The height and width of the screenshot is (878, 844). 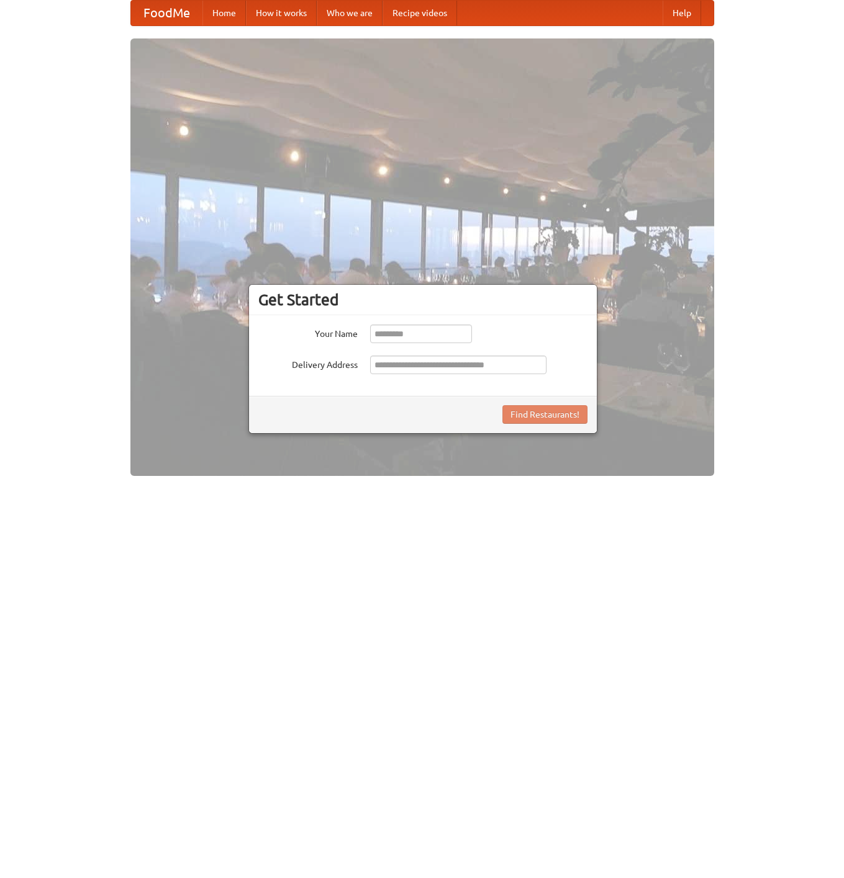 What do you see at coordinates (420, 13) in the screenshot?
I see `a: Recipe videos` at bounding box center [420, 13].